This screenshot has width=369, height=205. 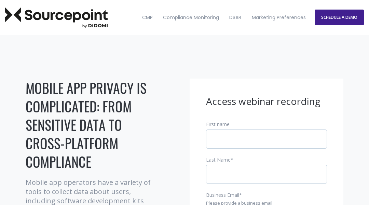 What do you see at coordinates (222, 195) in the screenshot?
I see `span: Business Email` at bounding box center [222, 195].